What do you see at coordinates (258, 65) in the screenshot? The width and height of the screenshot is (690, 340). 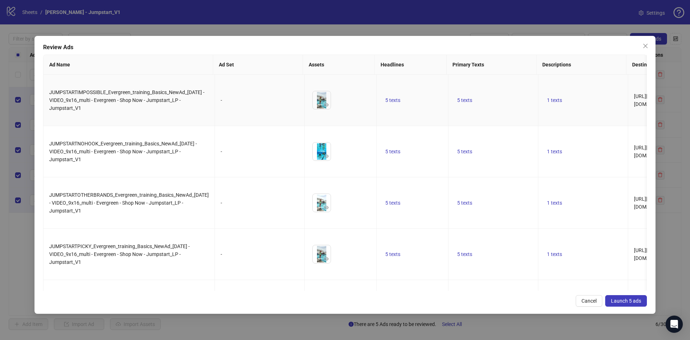 I see `th: Ad Set` at bounding box center [258, 65].